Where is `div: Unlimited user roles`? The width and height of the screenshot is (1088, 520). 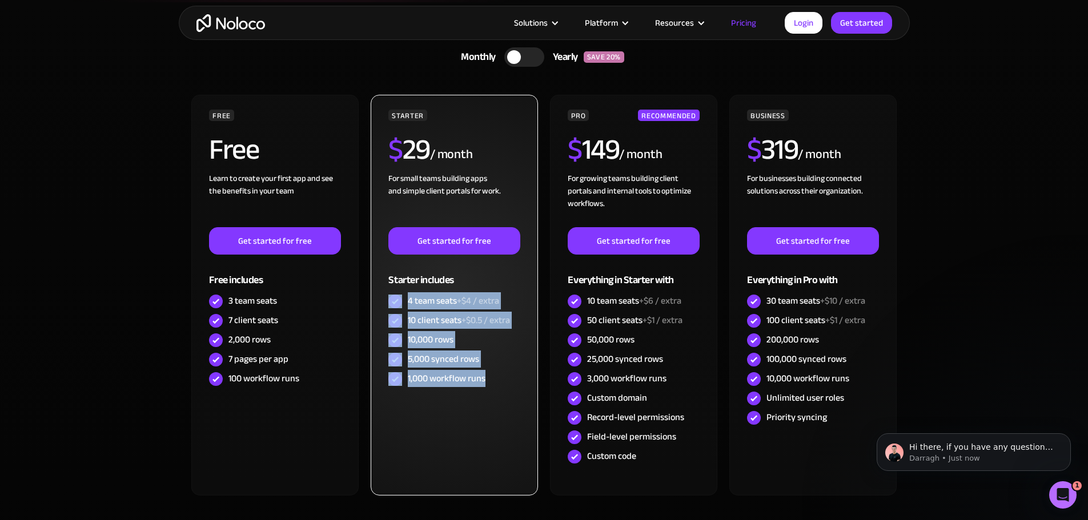 div: Unlimited user roles is located at coordinates (805, 398).